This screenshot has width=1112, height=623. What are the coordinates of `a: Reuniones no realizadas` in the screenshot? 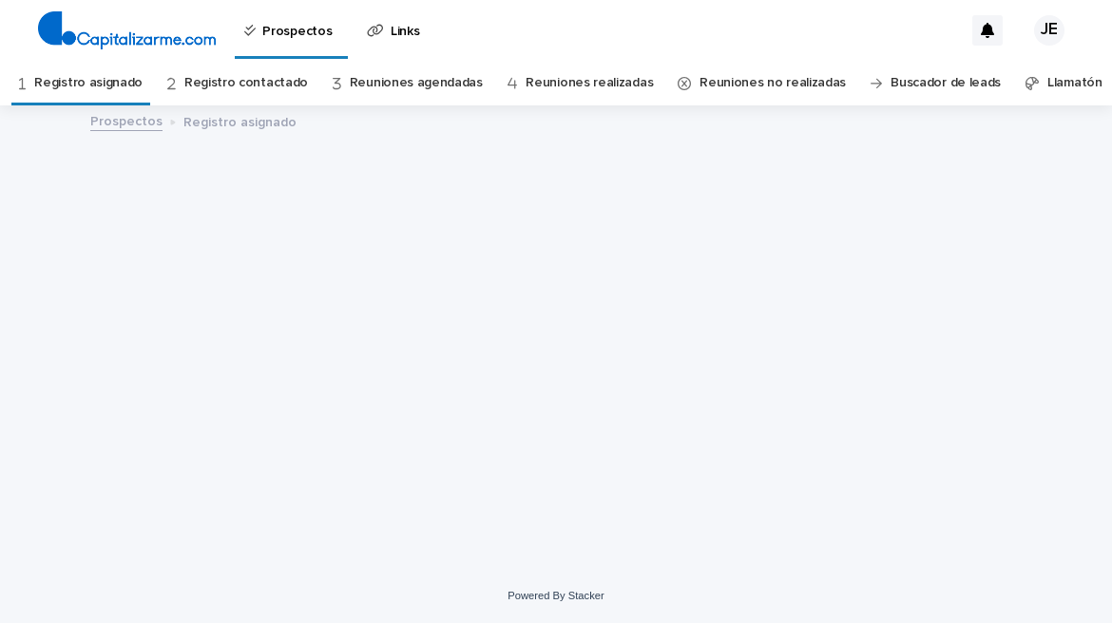 It's located at (772, 83).